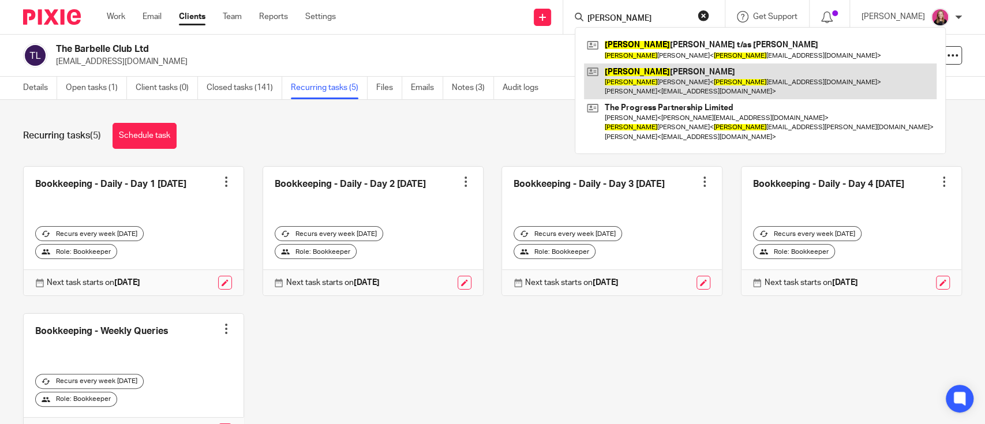 This screenshot has height=424, width=985. What do you see at coordinates (62, 136) in the screenshot?
I see `h1: Recurring tasks` at bounding box center [62, 136].